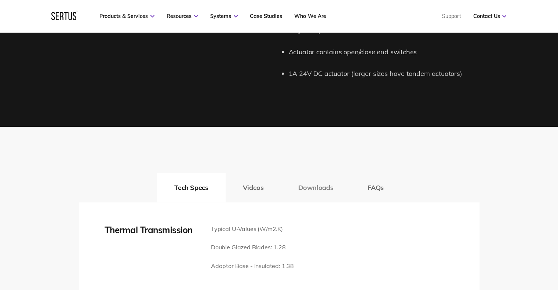 The width and height of the screenshot is (558, 290). What do you see at coordinates (266, 16) in the screenshot?
I see `a: Case Studies` at bounding box center [266, 16].